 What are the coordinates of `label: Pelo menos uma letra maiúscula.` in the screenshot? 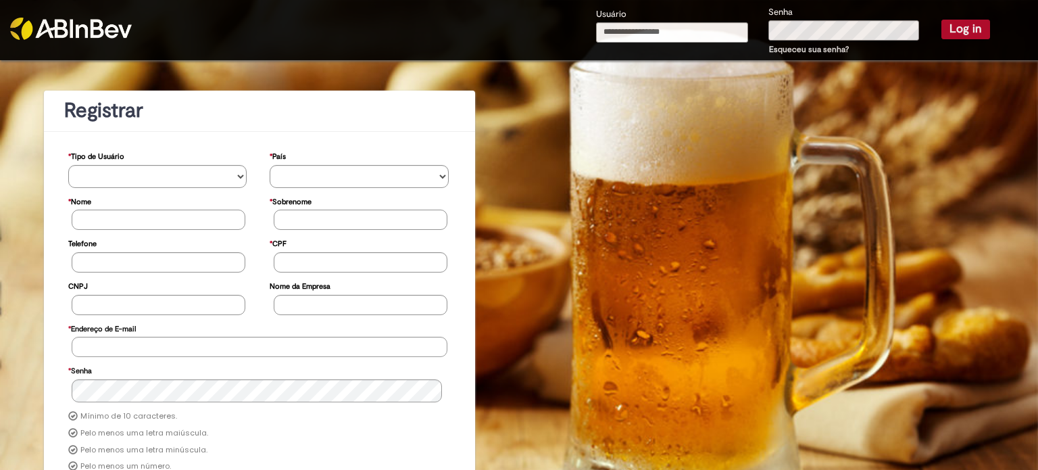 It's located at (144, 433).